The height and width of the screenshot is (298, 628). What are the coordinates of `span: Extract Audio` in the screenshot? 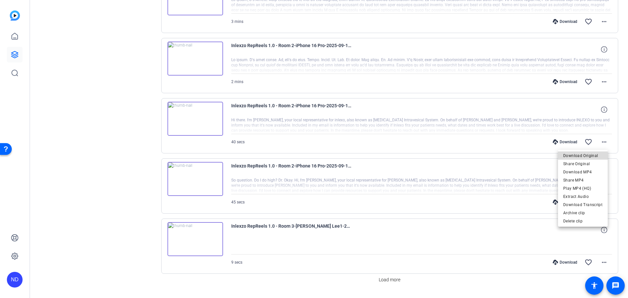 It's located at (582, 196).